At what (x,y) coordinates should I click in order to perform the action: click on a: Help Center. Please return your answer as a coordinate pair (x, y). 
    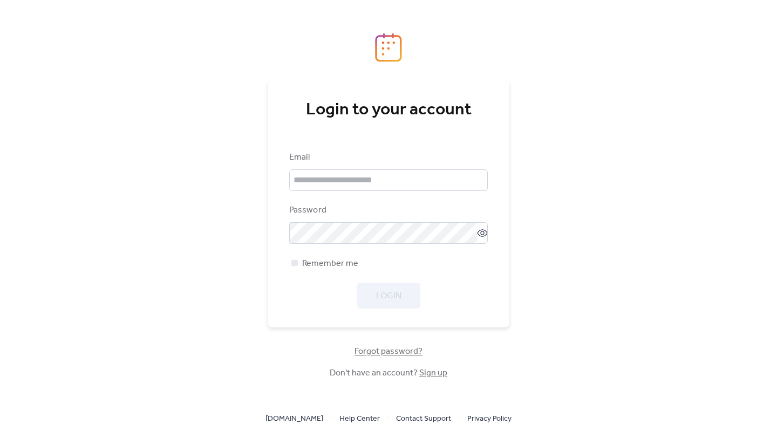
    Looking at the image, I should click on (360, 418).